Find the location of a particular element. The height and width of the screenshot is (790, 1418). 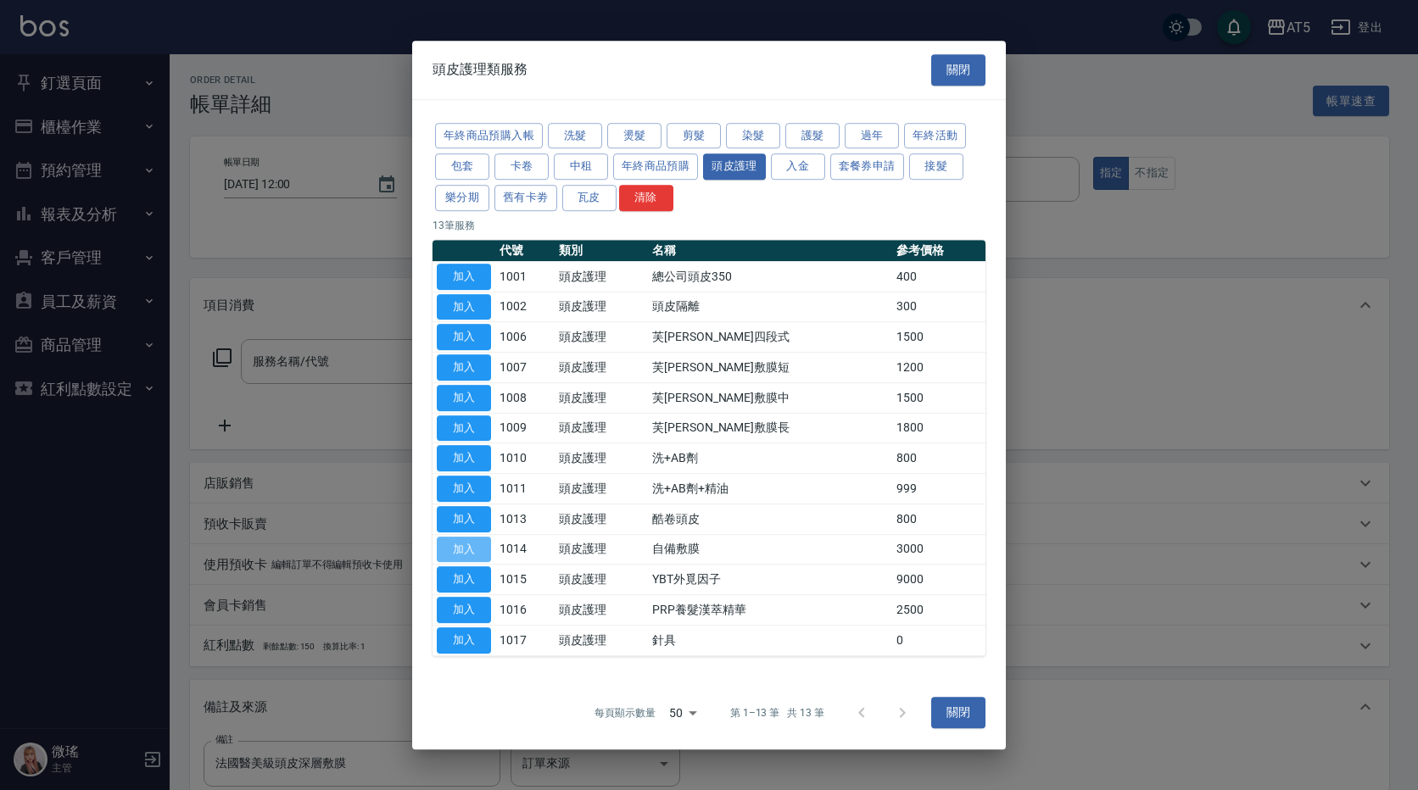

button: 中租 is located at coordinates (581, 166).